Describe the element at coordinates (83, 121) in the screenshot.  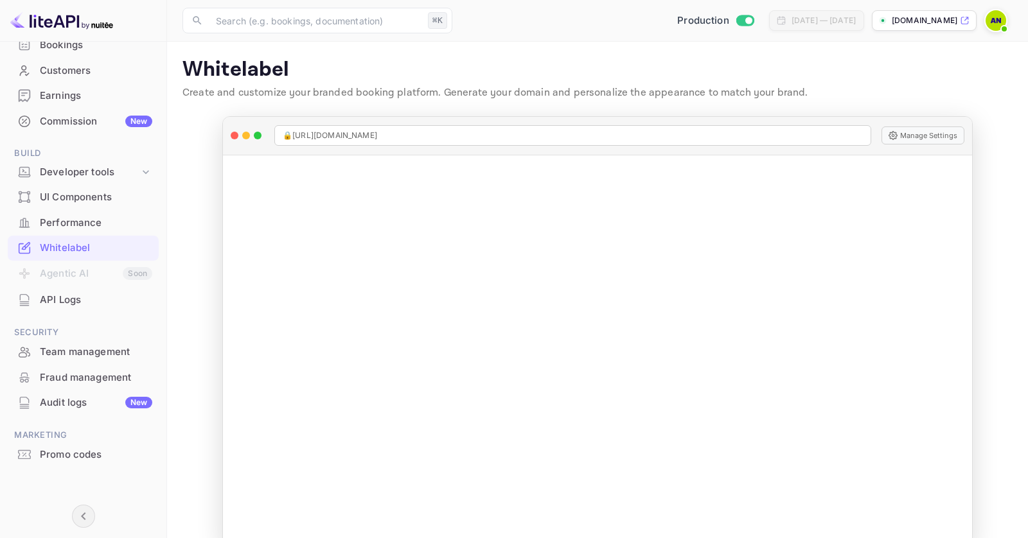
I see `div: CommissionNew` at that location.